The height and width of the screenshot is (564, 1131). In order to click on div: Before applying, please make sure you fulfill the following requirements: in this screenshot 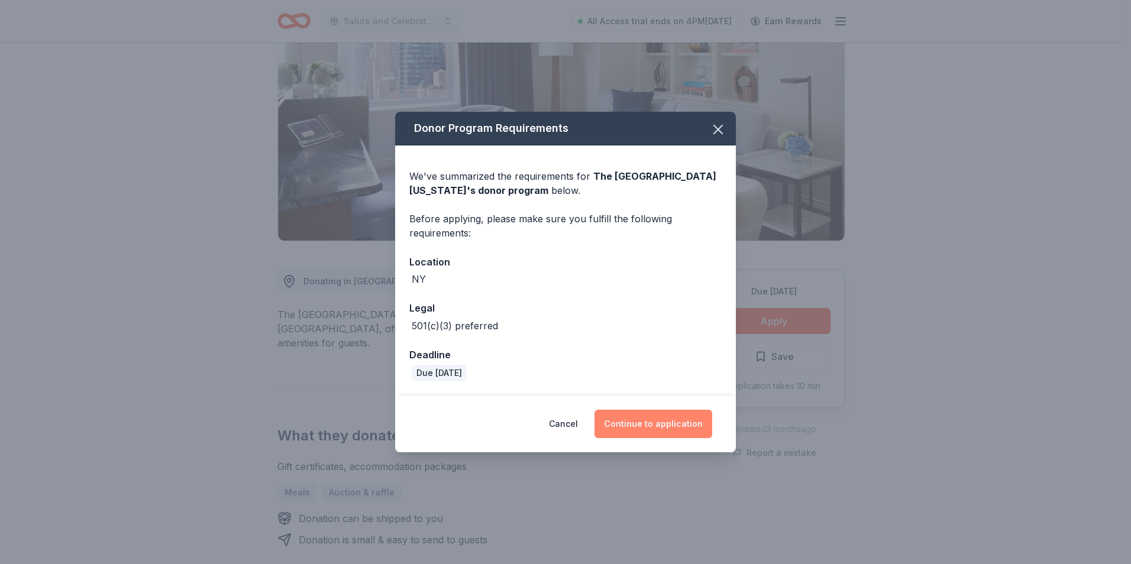, I will do `click(566, 226)`.